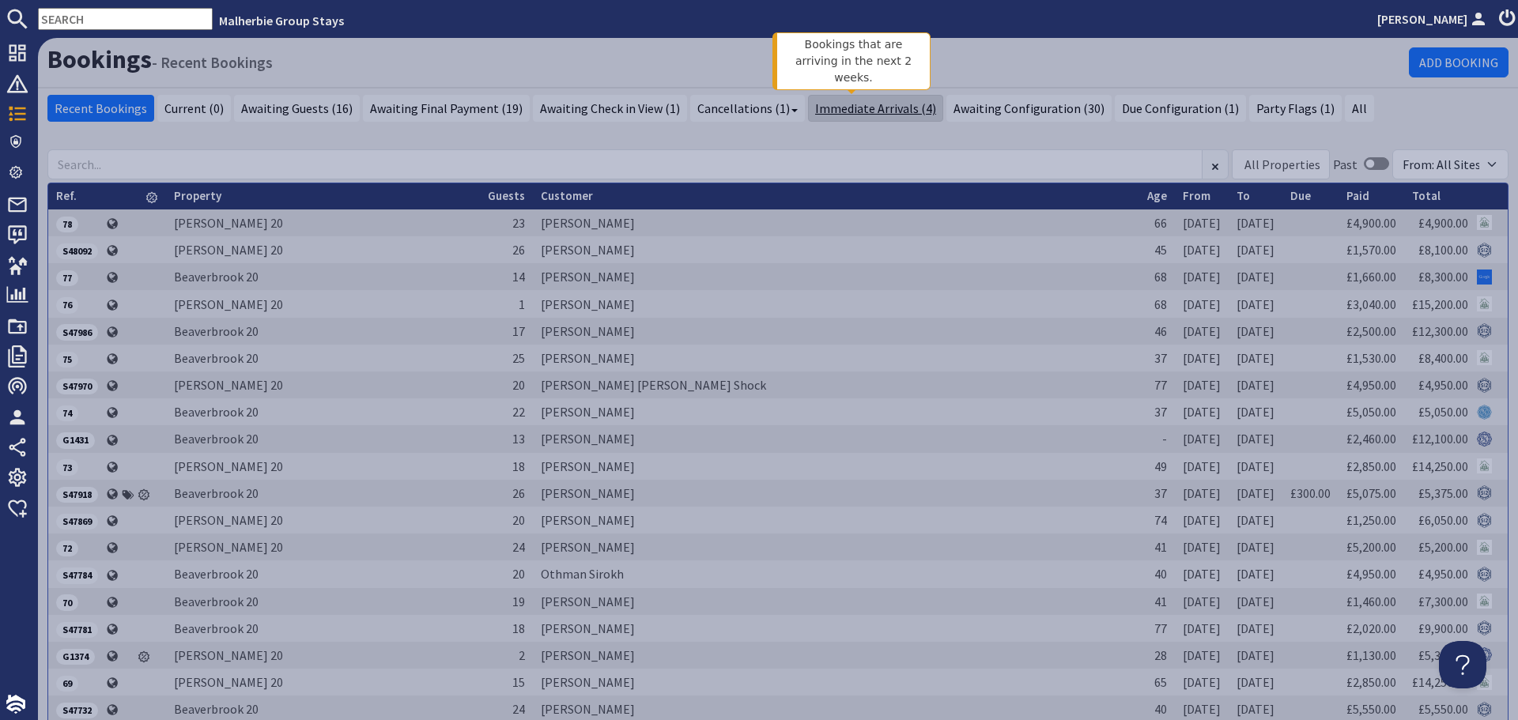 The width and height of the screenshot is (1518, 720). Describe the element at coordinates (1443, 412) in the screenshot. I see `a: £5,050.00` at that location.